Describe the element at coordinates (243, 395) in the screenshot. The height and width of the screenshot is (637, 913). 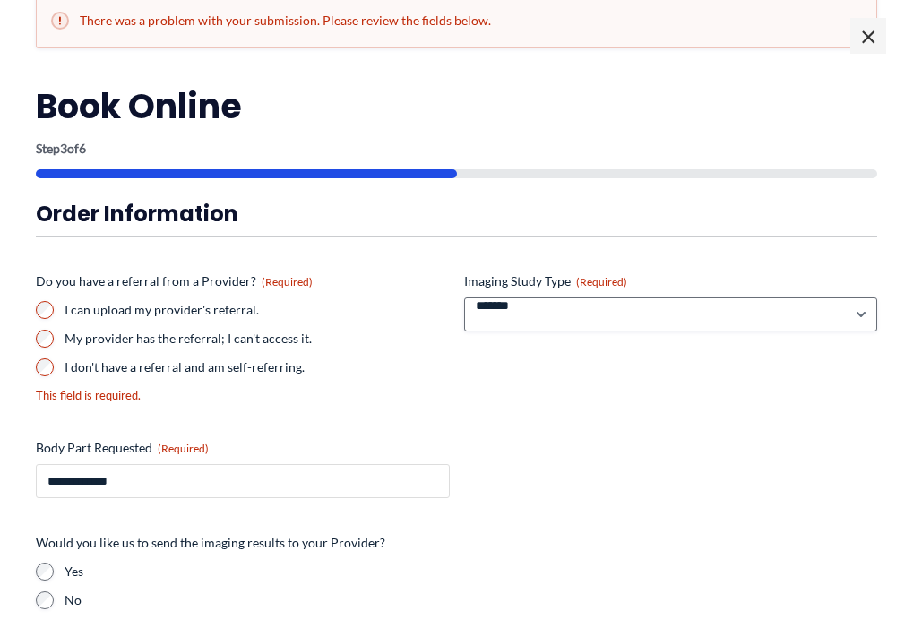
I see `div: This field is required.` at that location.